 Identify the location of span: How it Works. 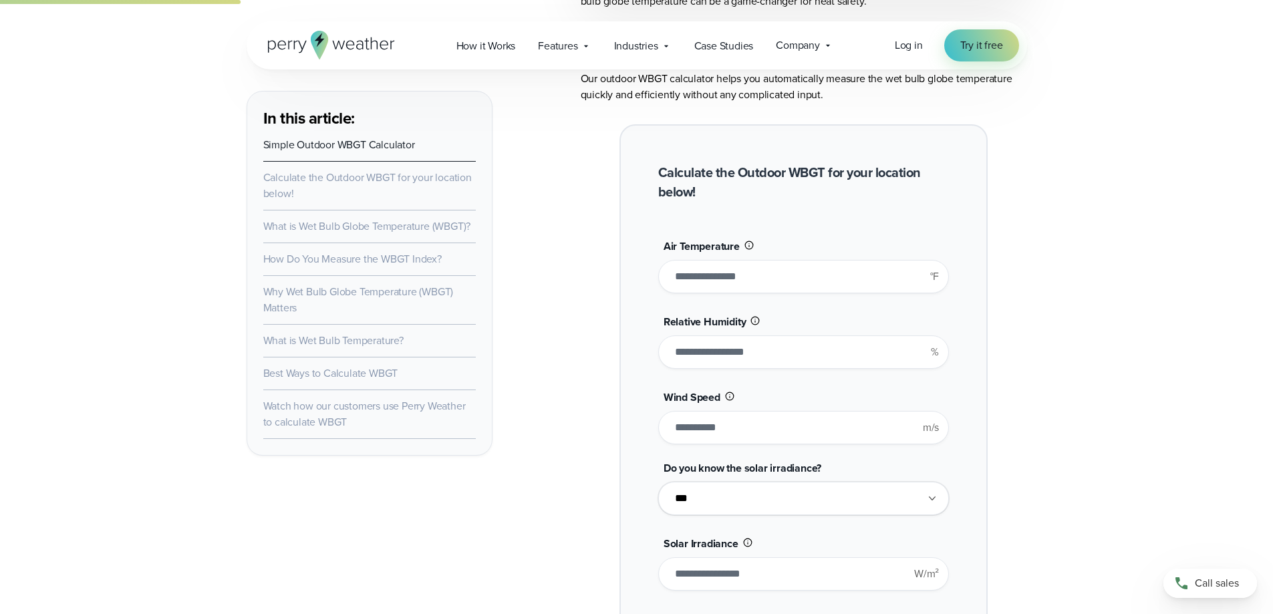
(486, 46).